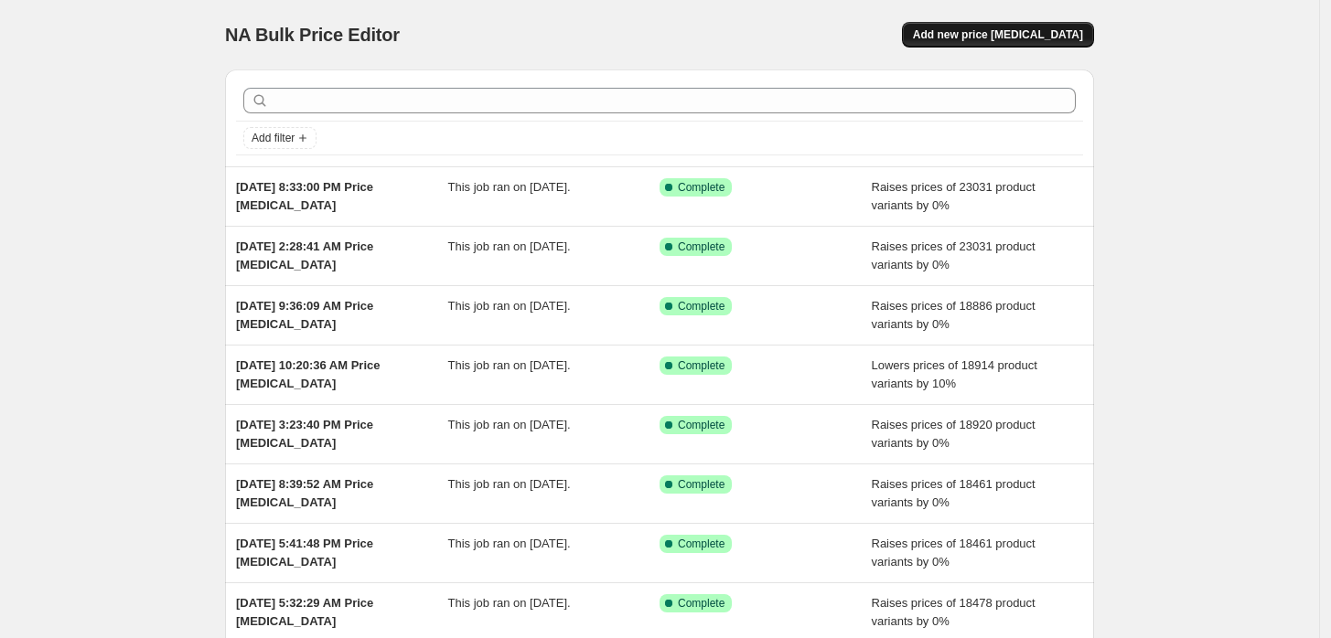 Image resolution: width=1331 pixels, height=638 pixels. Describe the element at coordinates (312, 35) in the screenshot. I see `span: NA Bulk Price Editor` at that location.